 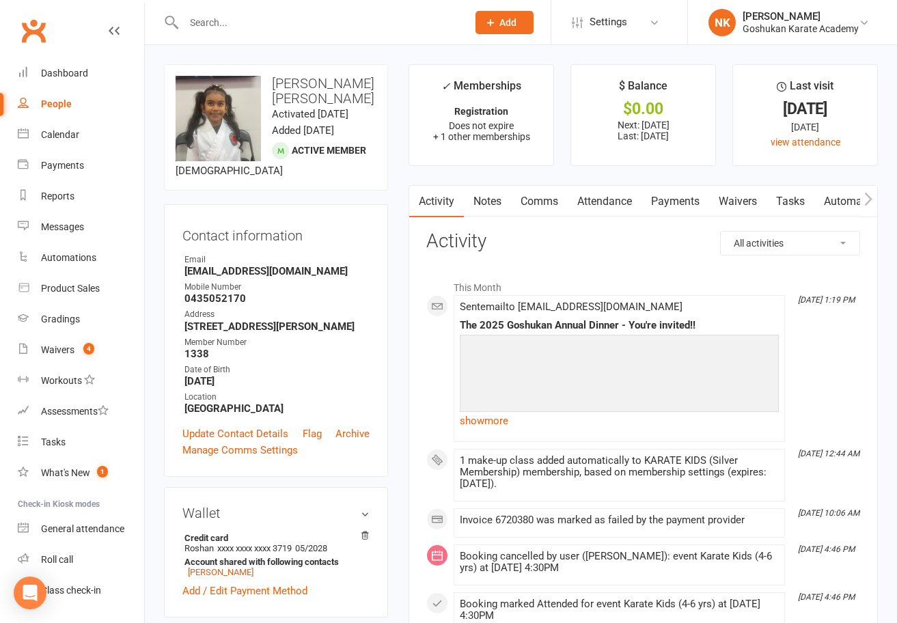 I want to click on div: $ Balance, so click(x=643, y=89).